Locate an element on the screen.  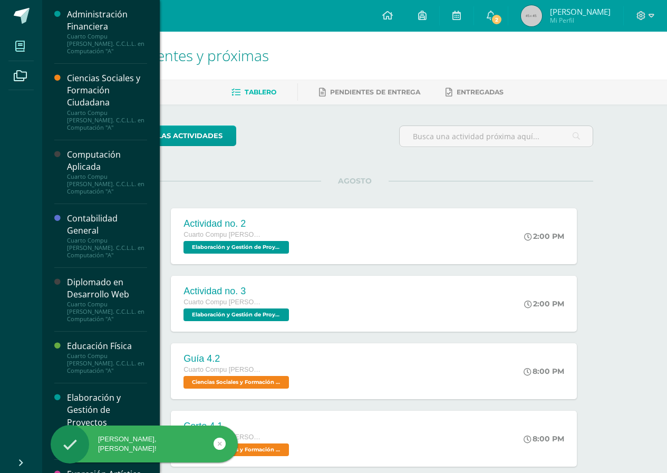
span: Ciencias Sociales y Formación Ciudadana 'A' is located at coordinates (236, 382).